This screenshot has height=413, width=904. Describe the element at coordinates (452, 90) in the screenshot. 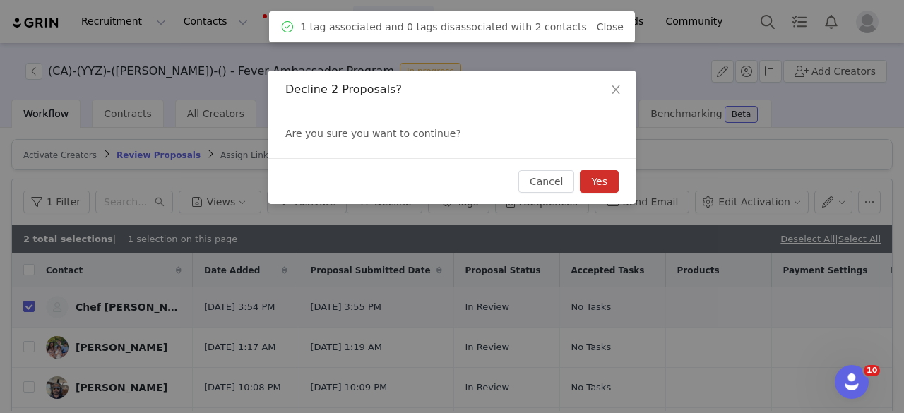

I see `div: Decline 2 Proposals?` at that location.